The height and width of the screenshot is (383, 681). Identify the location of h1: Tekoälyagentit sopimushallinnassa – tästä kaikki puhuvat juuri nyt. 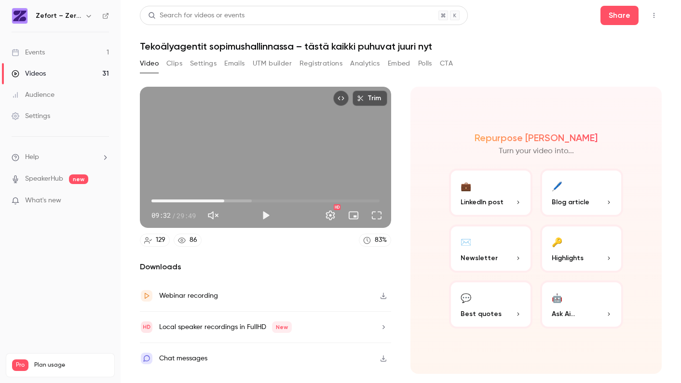
(401, 46).